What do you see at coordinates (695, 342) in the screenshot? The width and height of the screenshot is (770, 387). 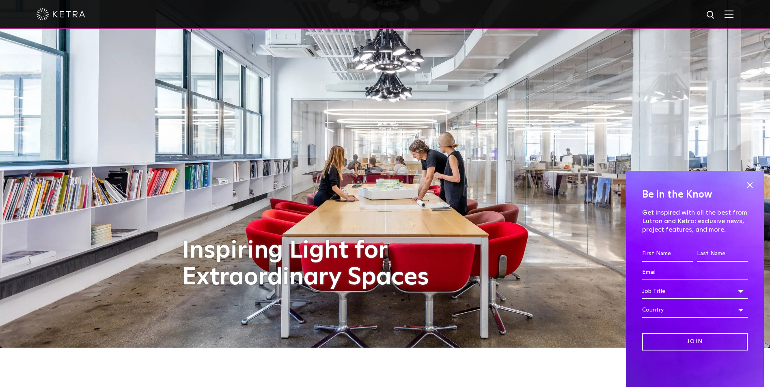 I see `input: Join` at bounding box center [695, 342].